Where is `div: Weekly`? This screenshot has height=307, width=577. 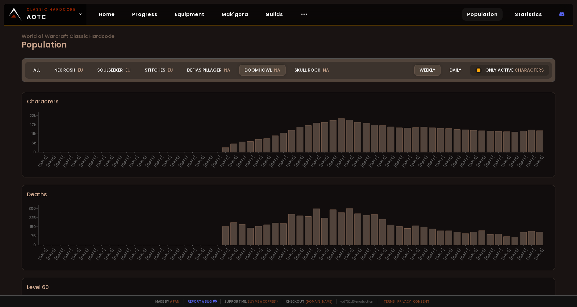
div: Weekly is located at coordinates (427, 70).